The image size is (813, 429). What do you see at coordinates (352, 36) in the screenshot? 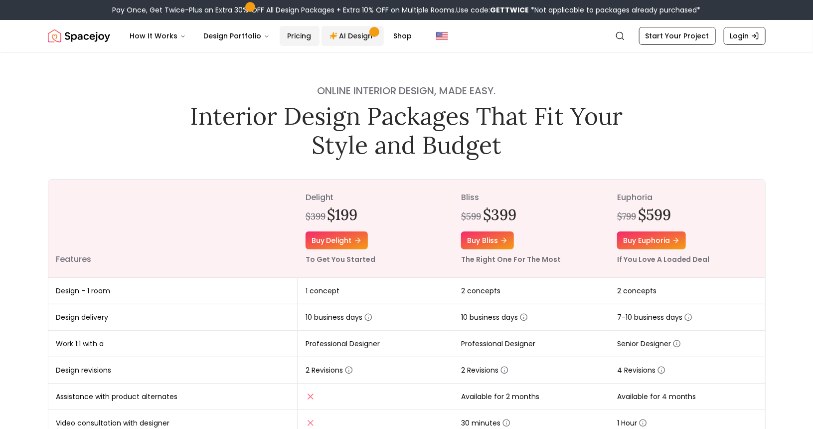
I see `a: AI Design` at bounding box center [352, 36].